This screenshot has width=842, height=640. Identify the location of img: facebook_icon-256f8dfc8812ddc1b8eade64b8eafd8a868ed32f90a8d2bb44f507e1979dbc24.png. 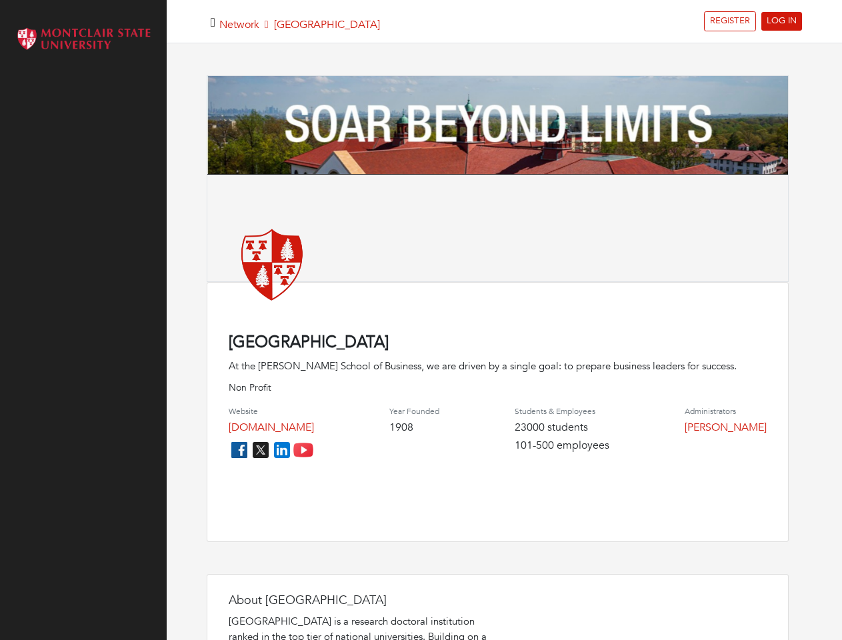
(239, 450).